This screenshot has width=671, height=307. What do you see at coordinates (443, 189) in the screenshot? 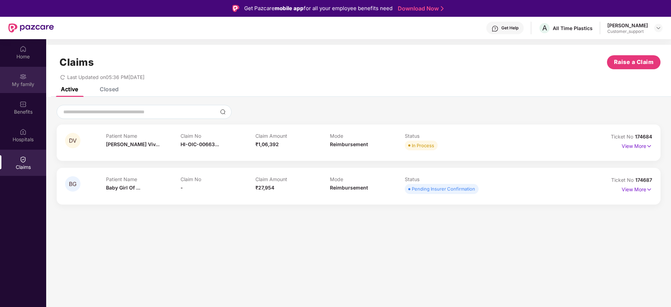
I see `div: Pending Insurer Confirmation` at bounding box center [443, 189].